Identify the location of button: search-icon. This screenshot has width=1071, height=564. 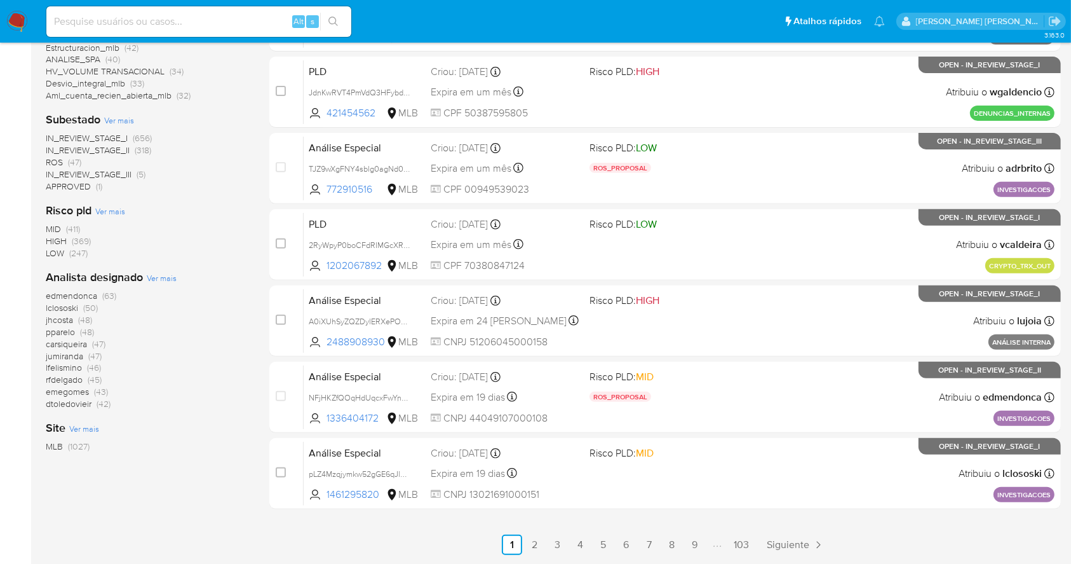
(333, 22).